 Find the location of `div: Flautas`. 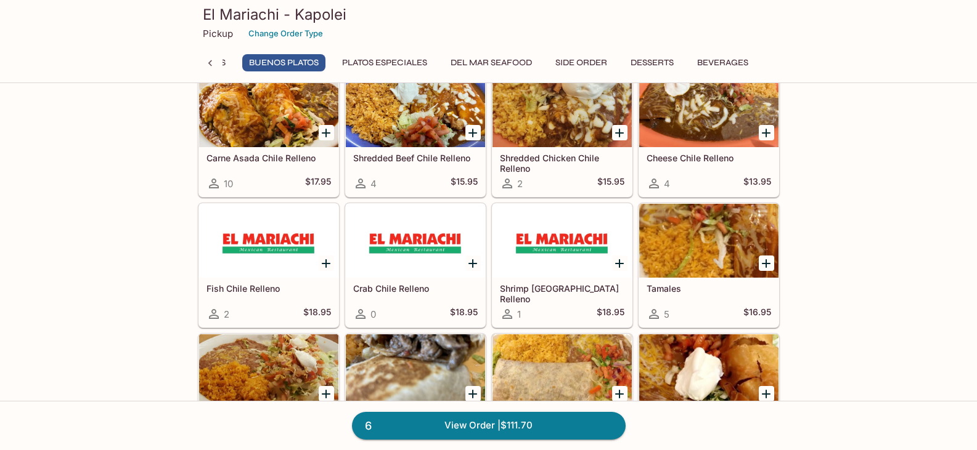

div: Flautas is located at coordinates (709, 372).